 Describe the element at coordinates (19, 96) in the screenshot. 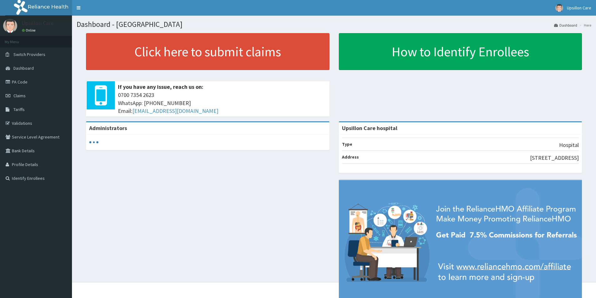

I see `span: Claims` at that location.